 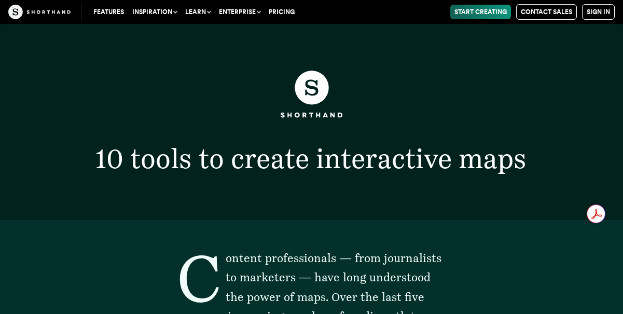 What do you see at coordinates (598, 12) in the screenshot?
I see `a: Sign in` at bounding box center [598, 12].